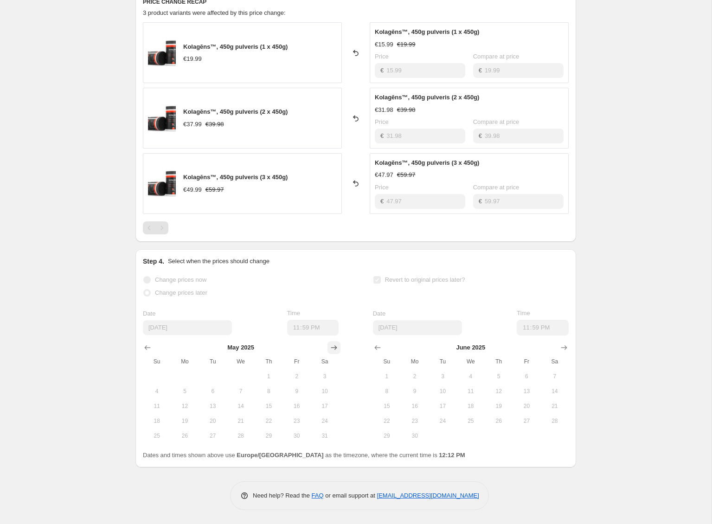 This screenshot has width=712, height=524. What do you see at coordinates (471, 361) in the screenshot?
I see `span: We` at bounding box center [471, 361].